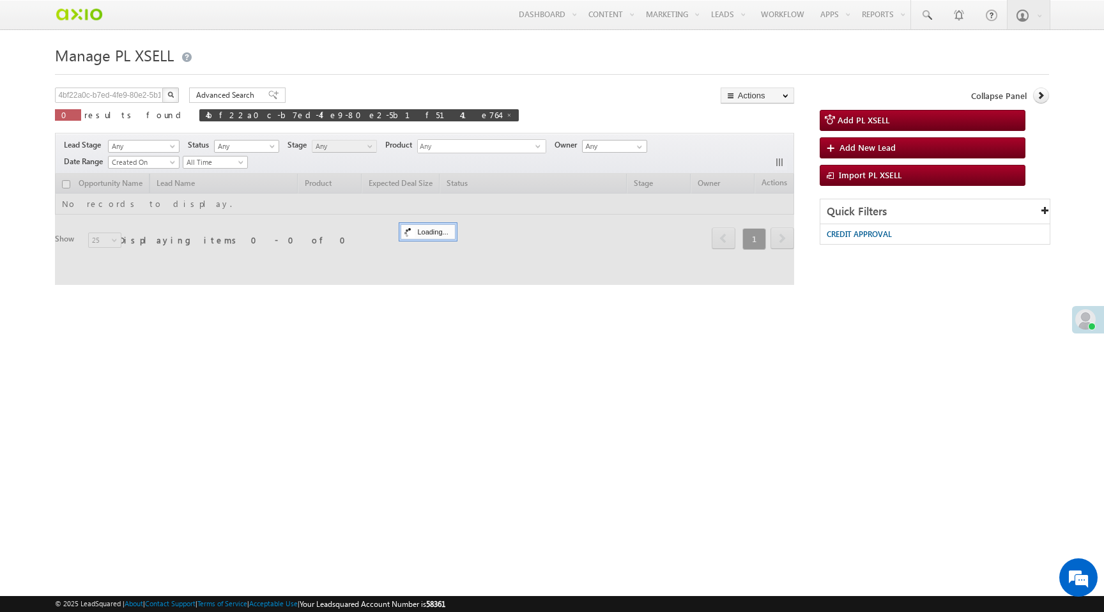  Describe the element at coordinates (222, 603) in the screenshot. I see `a: Terms of Service` at that location.